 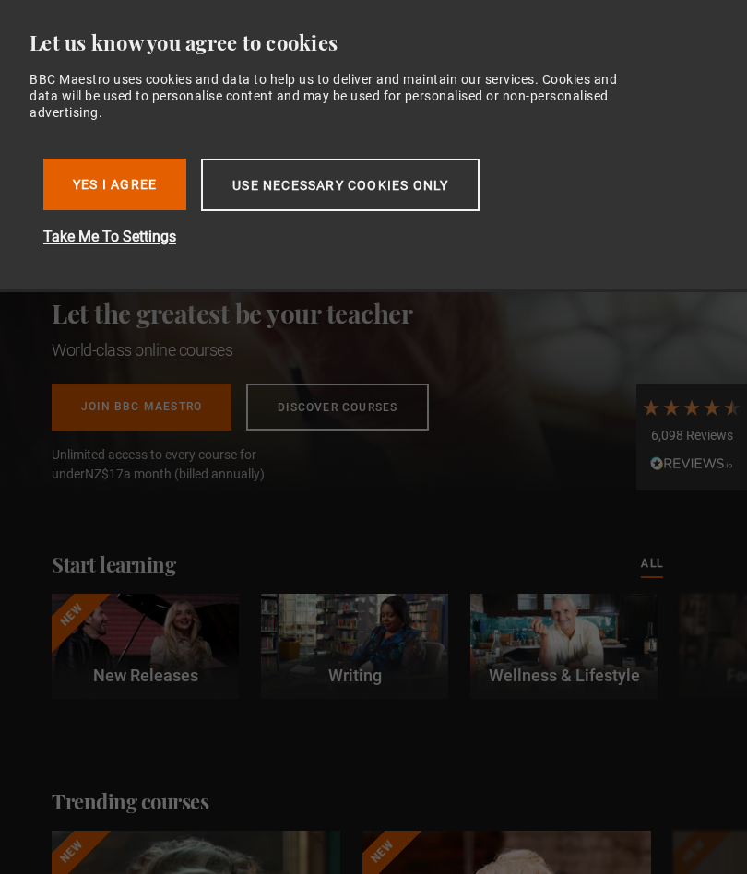 What do you see at coordinates (337, 406) in the screenshot?
I see `a: Discover Courses` at bounding box center [337, 406].